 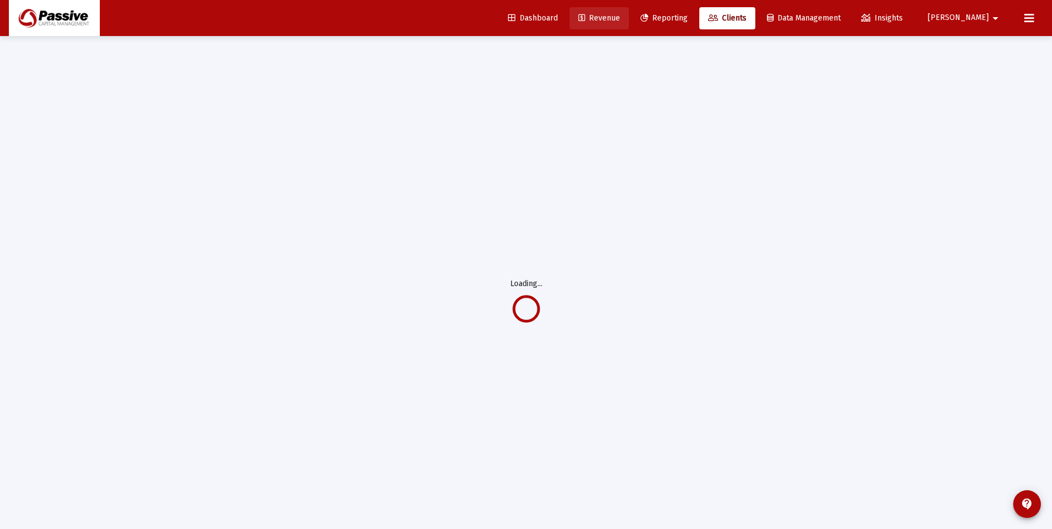 What do you see at coordinates (599, 18) in the screenshot?
I see `span: Revenue` at bounding box center [599, 18].